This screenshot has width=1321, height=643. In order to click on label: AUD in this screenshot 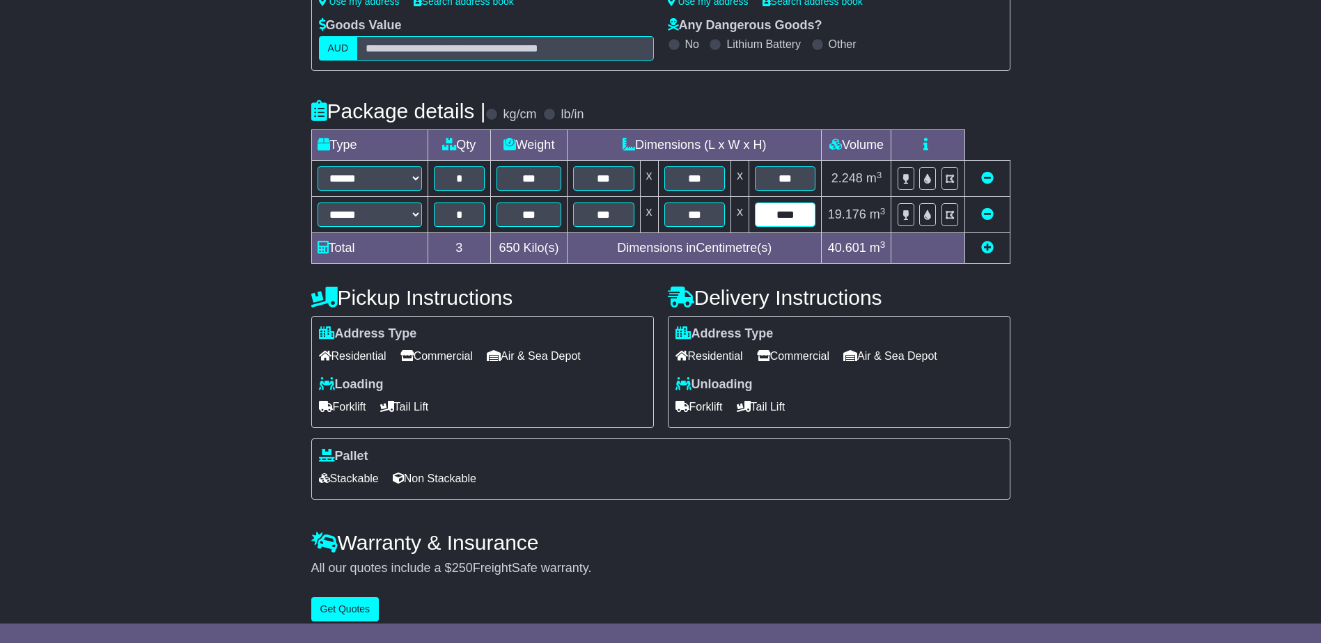, I will do `click(338, 48)`.